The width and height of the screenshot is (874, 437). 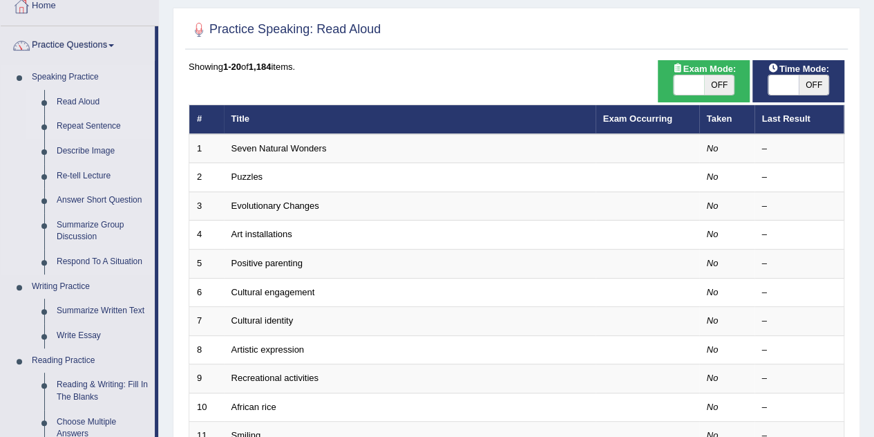 What do you see at coordinates (207, 292) in the screenshot?
I see `td: 6` at bounding box center [207, 292].